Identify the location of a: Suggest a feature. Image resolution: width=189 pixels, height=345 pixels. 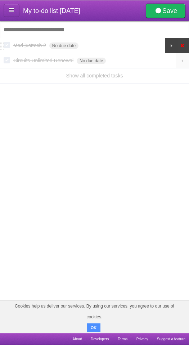
(171, 338).